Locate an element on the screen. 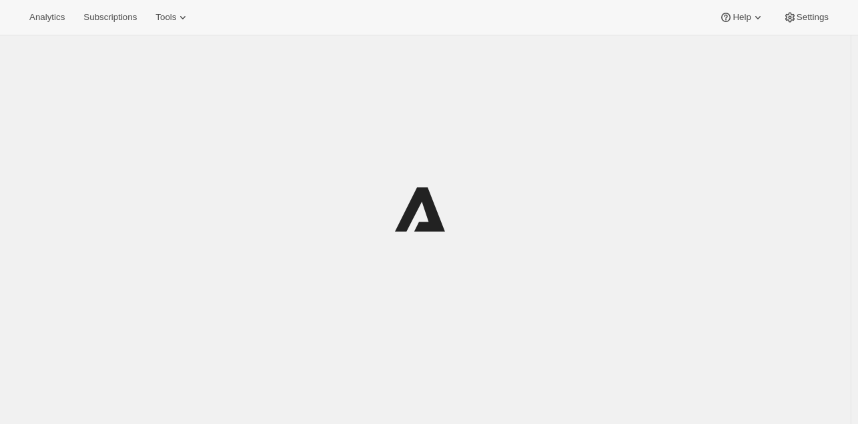 The width and height of the screenshot is (858, 424). span: Help is located at coordinates (741, 17).